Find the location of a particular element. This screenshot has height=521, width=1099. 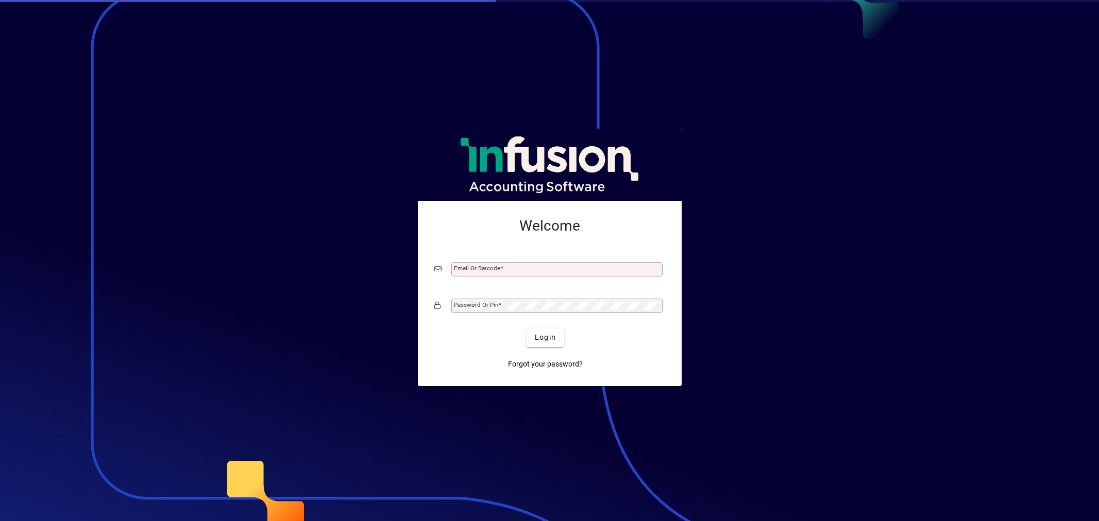

h2: Welcome is located at coordinates (550, 226).